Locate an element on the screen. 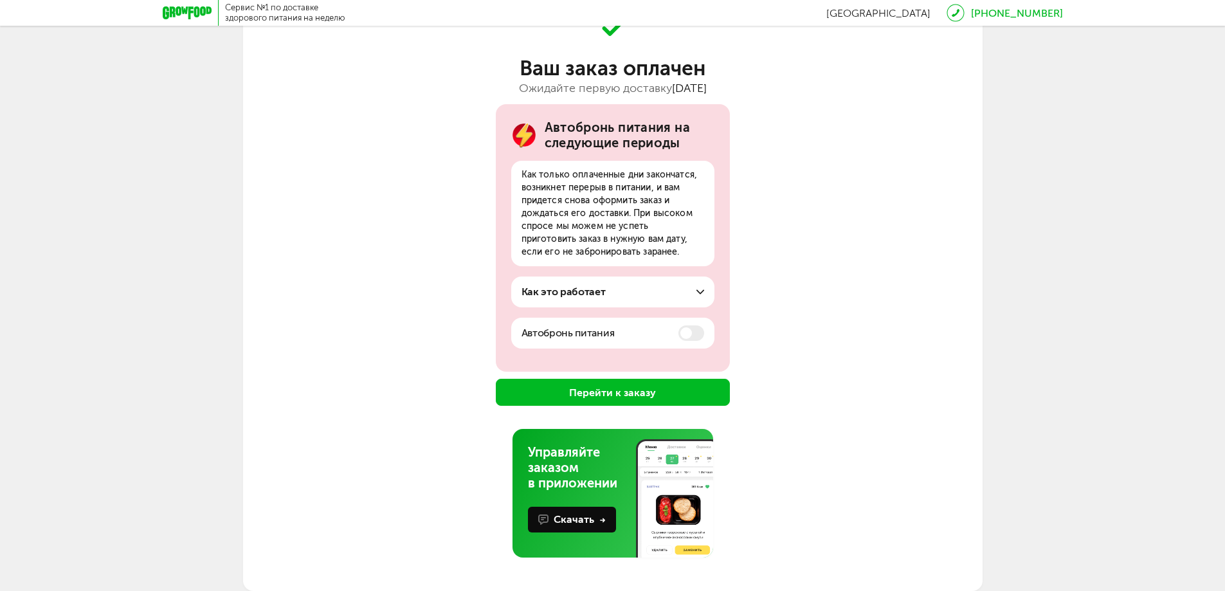  div: Управляйте заказом в приложении is located at coordinates (579, 467).